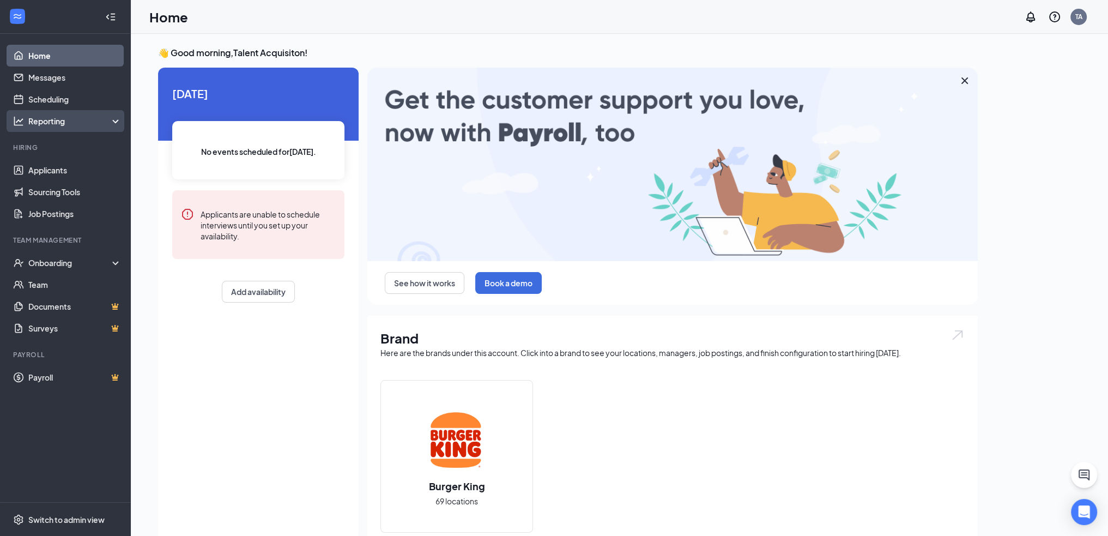  I want to click on div: Onboarding, so click(70, 263).